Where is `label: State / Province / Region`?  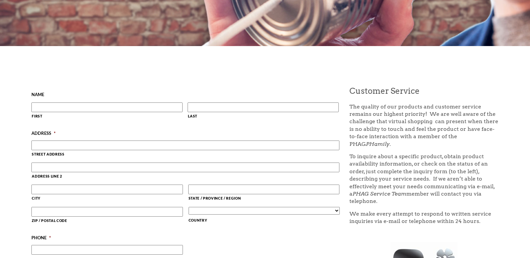
label: State / Province / Region is located at coordinates (264, 199).